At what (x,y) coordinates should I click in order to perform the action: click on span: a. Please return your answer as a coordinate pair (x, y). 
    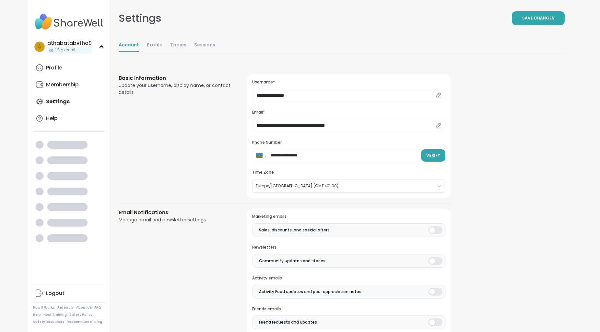
    Looking at the image, I should click on (39, 47).